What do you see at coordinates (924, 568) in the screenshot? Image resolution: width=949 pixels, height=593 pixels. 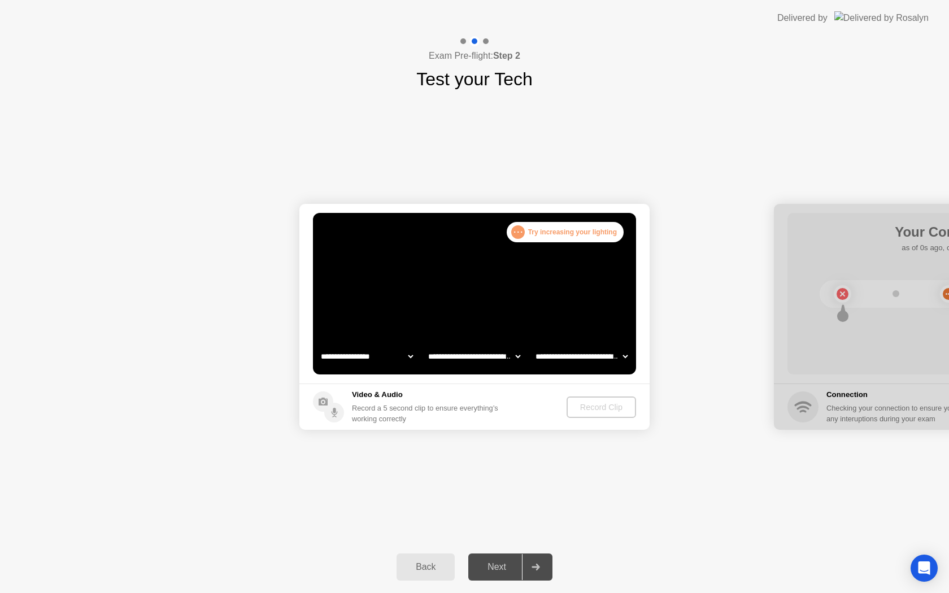 I see `div: Open Intercom Messenger` at bounding box center [924, 568].